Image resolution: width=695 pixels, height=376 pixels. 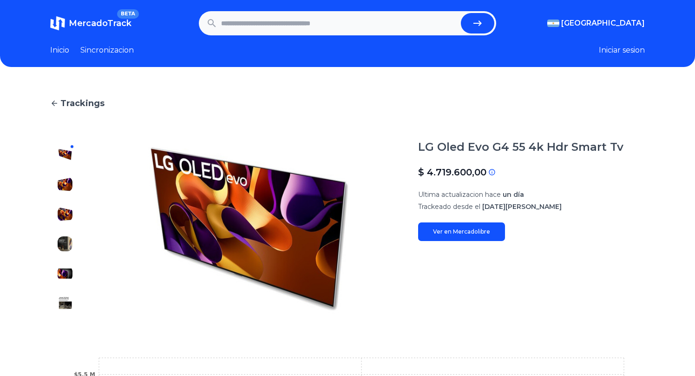 I want to click on img: Argentina, so click(x=554, y=23).